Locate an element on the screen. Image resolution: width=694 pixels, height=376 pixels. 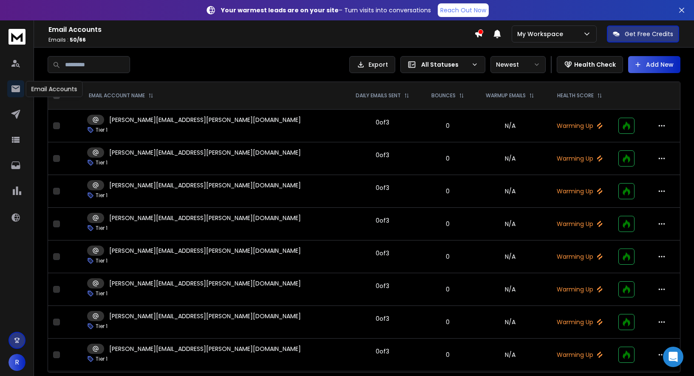
strong: Your warmest leads are on your site is located at coordinates (280, 10).